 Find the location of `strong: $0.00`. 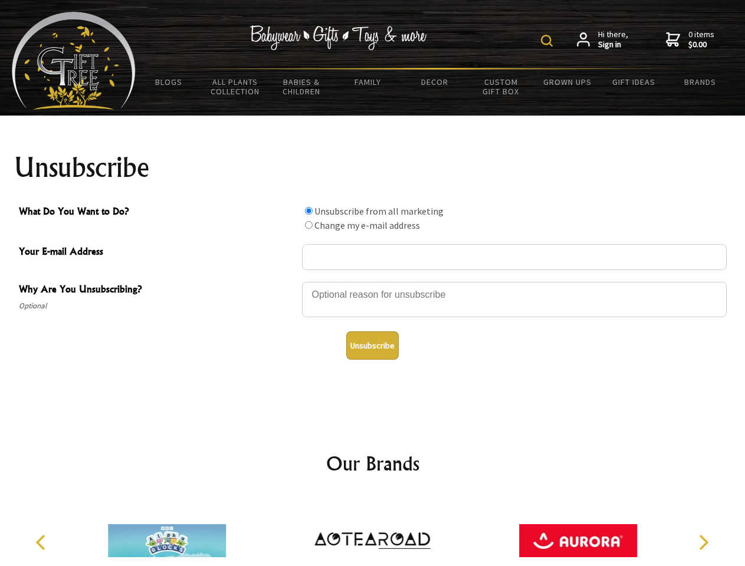

strong: $0.00 is located at coordinates (701, 45).